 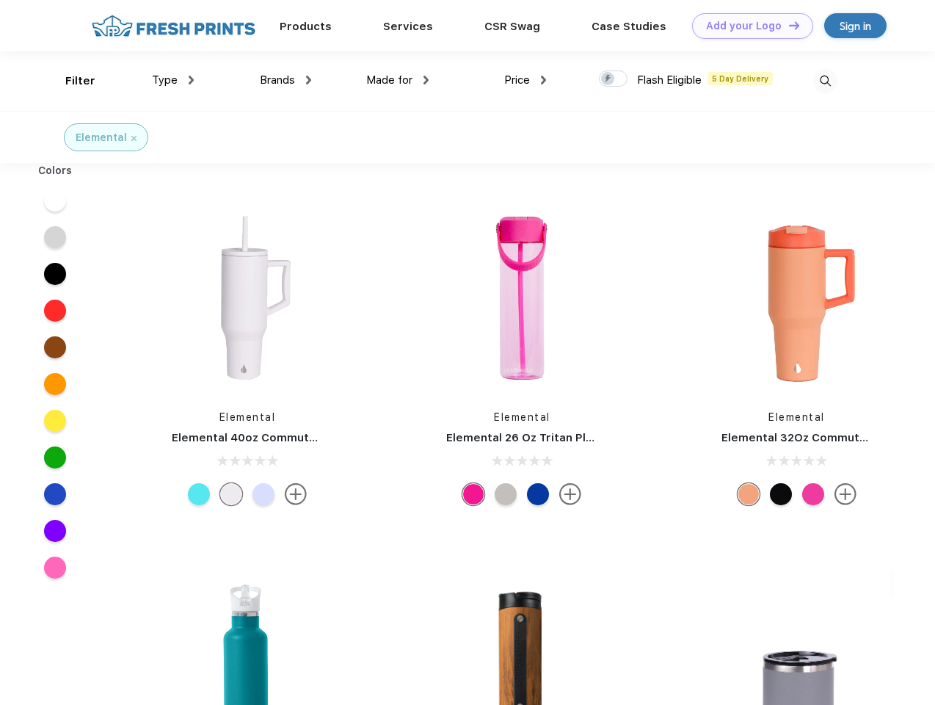 I want to click on div: Elemental, so click(x=101, y=137).